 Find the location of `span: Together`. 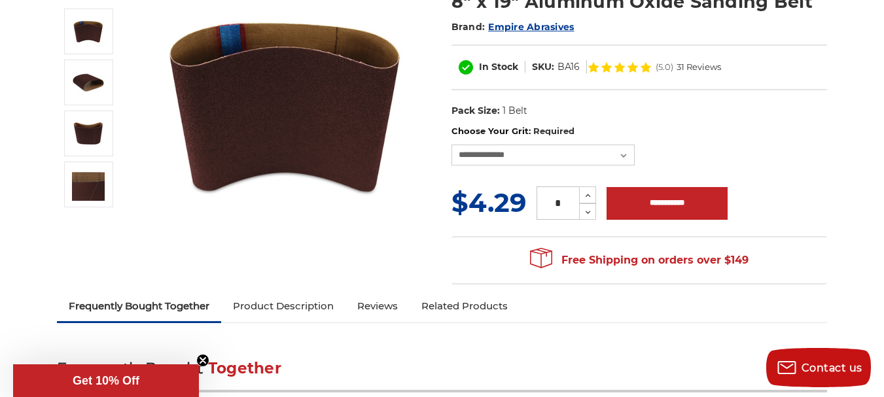

span: Together is located at coordinates (245, 368).